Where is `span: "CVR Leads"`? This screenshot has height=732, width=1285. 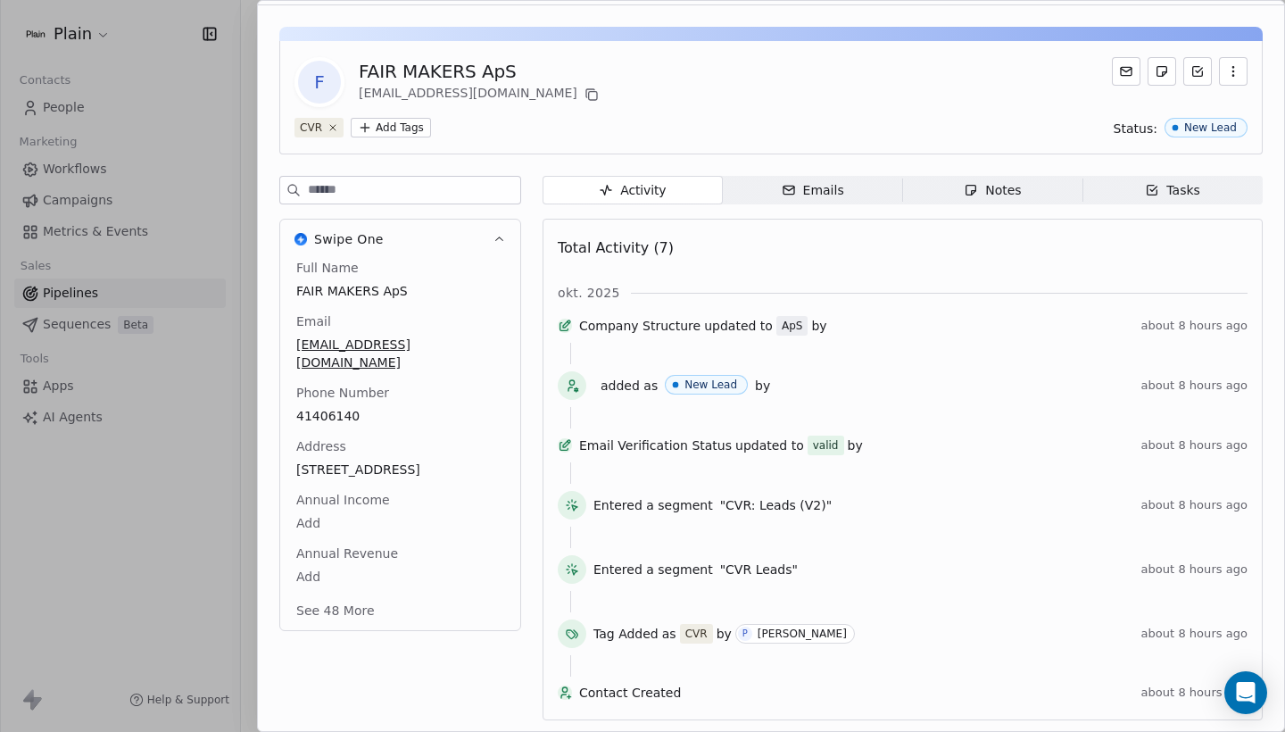 span: "CVR Leads" is located at coordinates (758, 569).